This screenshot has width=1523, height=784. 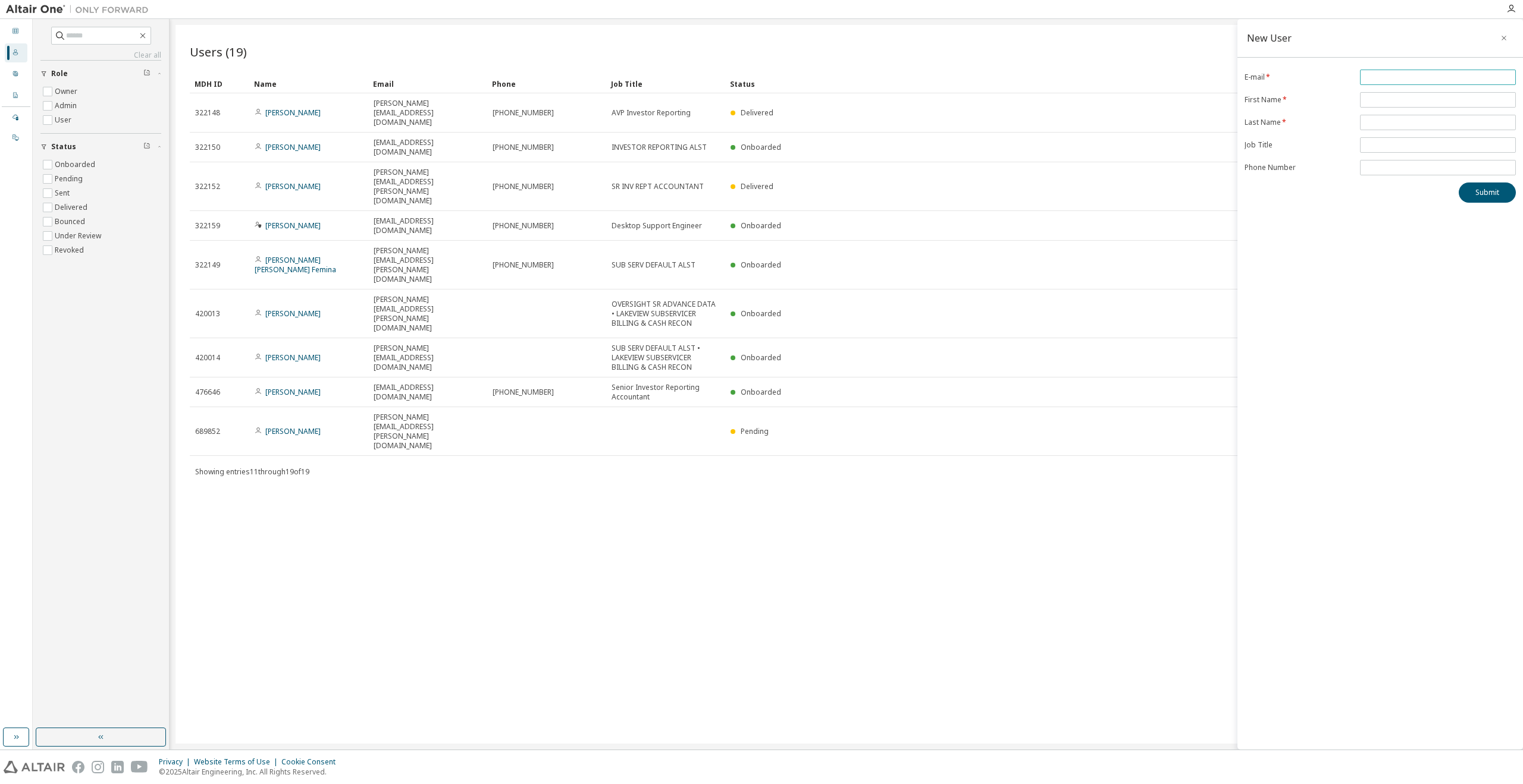 What do you see at coordinates (16, 53) in the screenshot?
I see `div: Users` at bounding box center [16, 53].